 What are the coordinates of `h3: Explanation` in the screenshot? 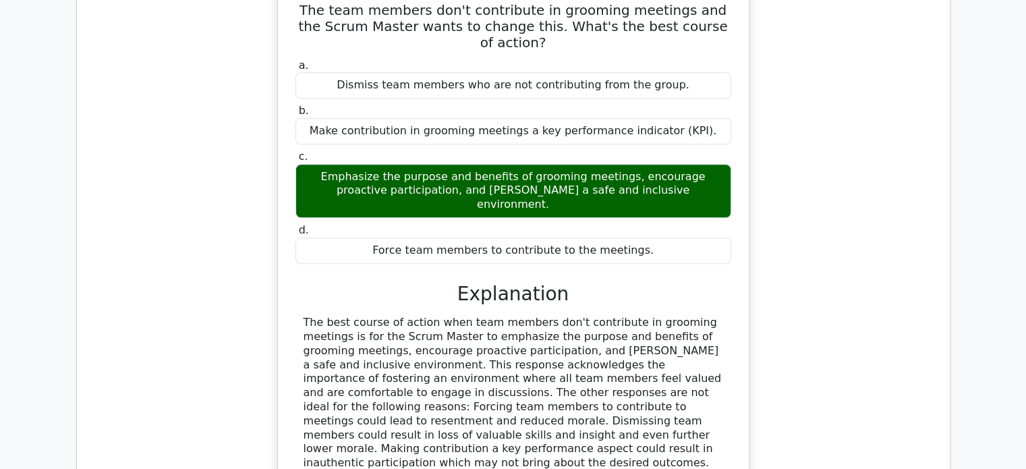 It's located at (513, 294).